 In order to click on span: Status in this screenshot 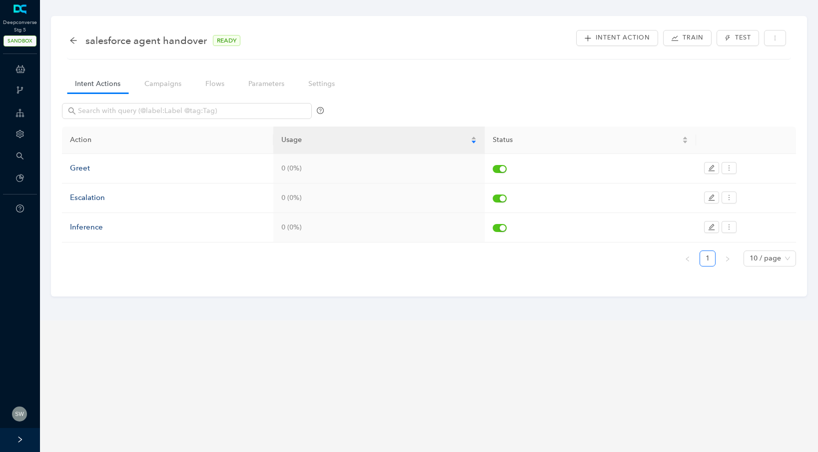, I will do `click(586, 140)`.